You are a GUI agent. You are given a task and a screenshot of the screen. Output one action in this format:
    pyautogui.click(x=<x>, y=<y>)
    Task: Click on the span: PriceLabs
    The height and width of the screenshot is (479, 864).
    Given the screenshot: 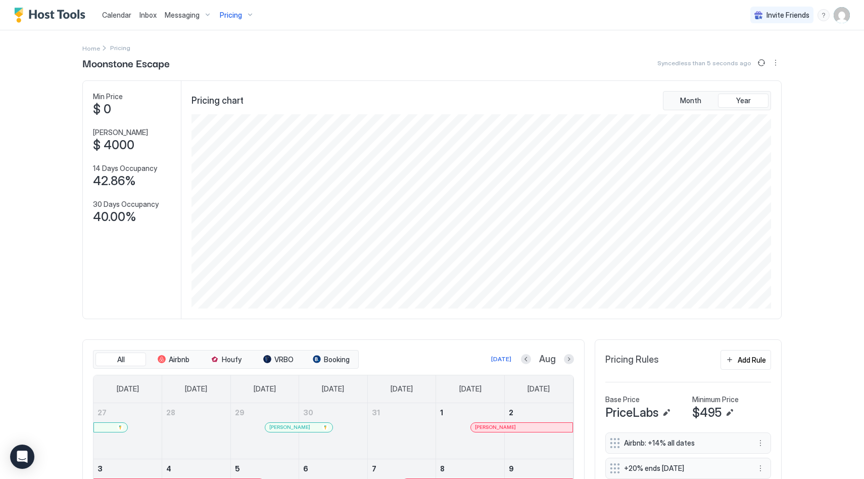 What is the action you would take?
    pyautogui.click(x=632, y=412)
    